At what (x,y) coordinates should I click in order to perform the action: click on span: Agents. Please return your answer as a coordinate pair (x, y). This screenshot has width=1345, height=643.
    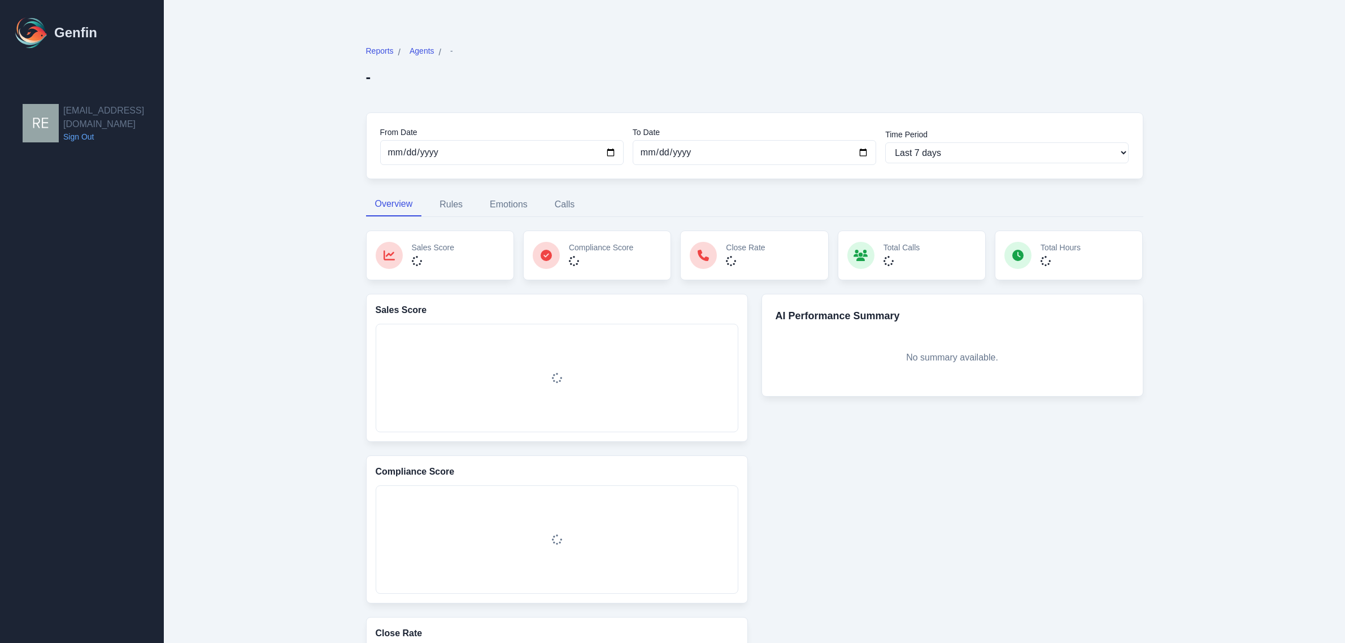
    Looking at the image, I should click on (422, 51).